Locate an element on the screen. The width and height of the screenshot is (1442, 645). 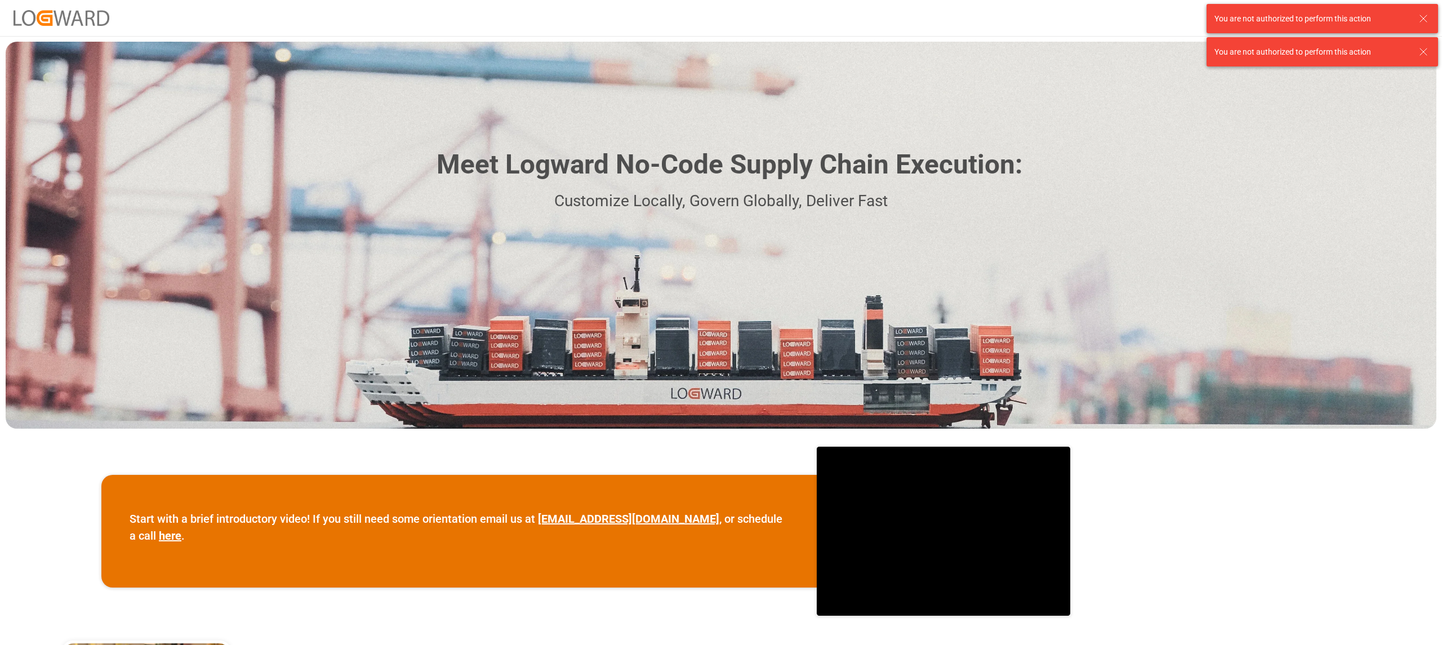
a: here is located at coordinates (170, 536).